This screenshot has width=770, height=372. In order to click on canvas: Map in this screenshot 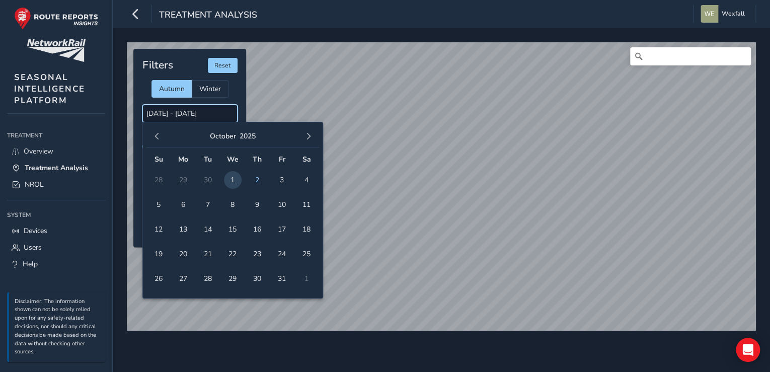, I will do `click(441, 186)`.